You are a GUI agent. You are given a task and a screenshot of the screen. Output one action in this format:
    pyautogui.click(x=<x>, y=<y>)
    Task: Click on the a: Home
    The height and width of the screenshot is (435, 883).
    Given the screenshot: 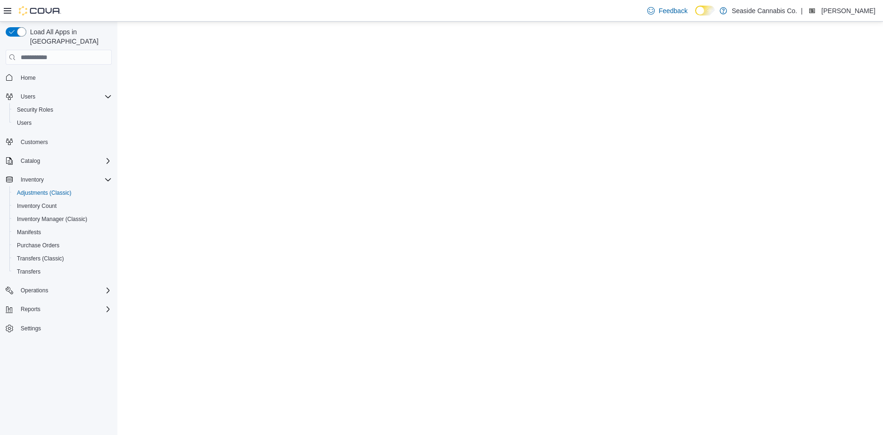 What is the action you would take?
    pyautogui.click(x=28, y=78)
    